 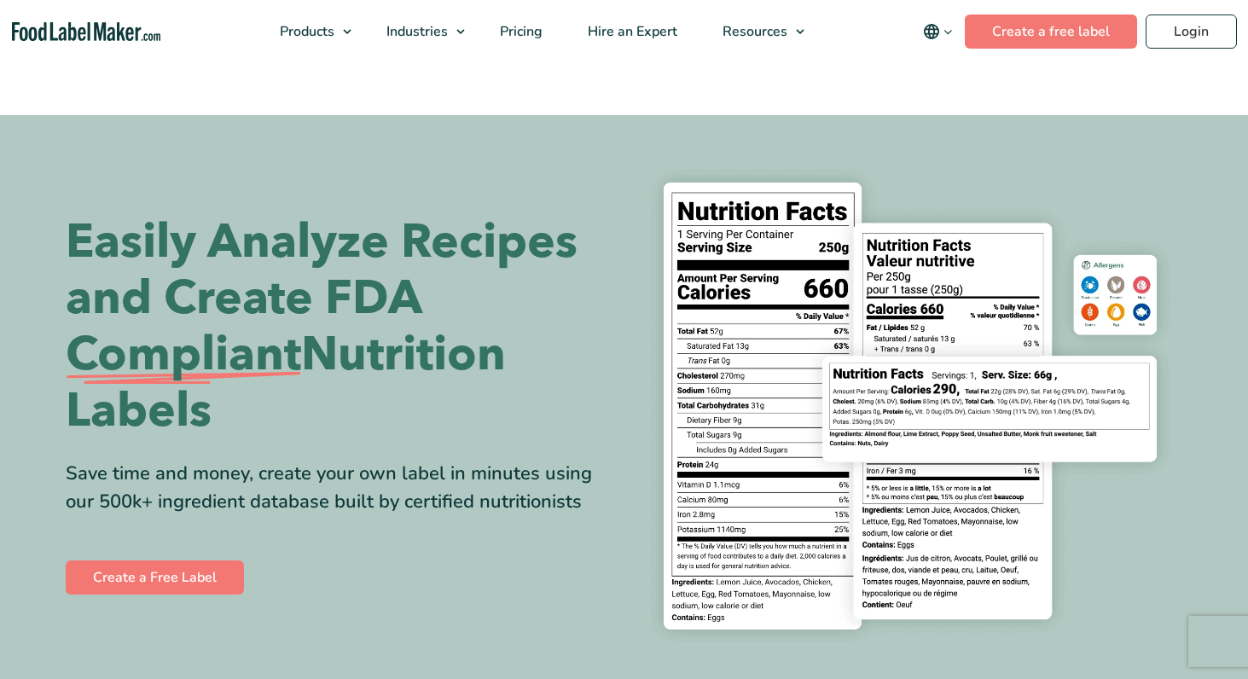 I want to click on h1: Easily Analyze Recipes and Create FDA Nutrition Labels, so click(x=339, y=327).